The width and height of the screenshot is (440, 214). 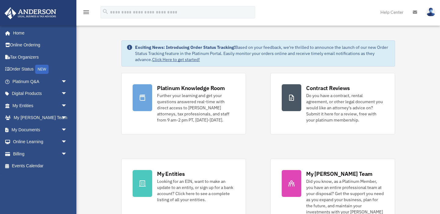 What do you see at coordinates (40, 166) in the screenshot?
I see `a: Events Calendar` at bounding box center [40, 166].